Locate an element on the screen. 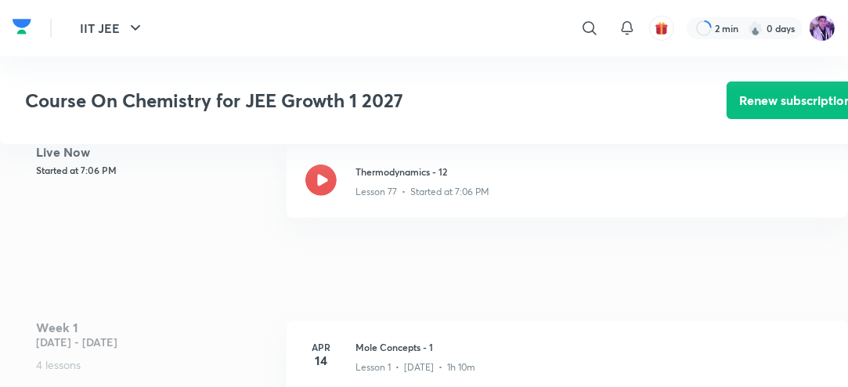 This screenshot has width=848, height=387. h6: Apr is located at coordinates (321, 347).